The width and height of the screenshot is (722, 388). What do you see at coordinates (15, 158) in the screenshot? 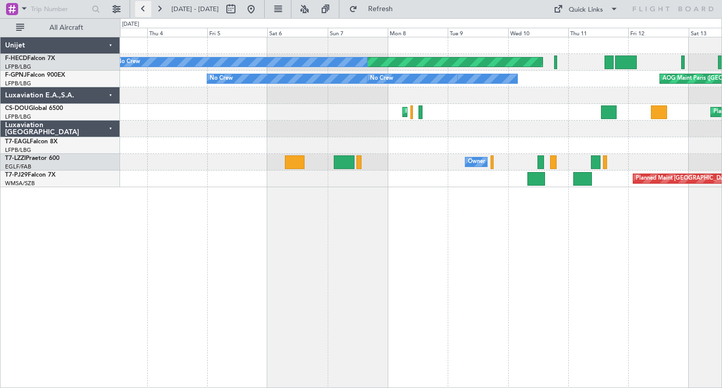
I see `span: T7-LZZI` at bounding box center [15, 158].